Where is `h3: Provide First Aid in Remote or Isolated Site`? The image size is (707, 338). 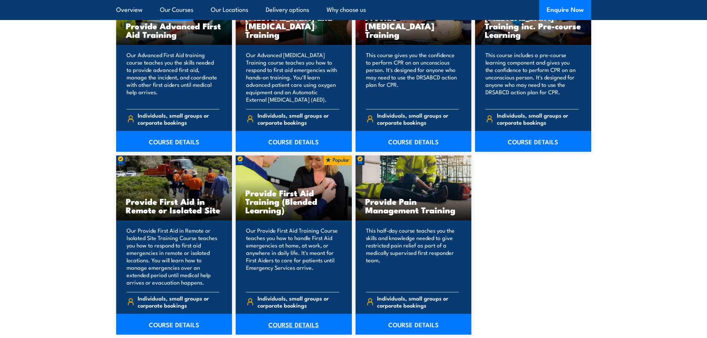
h3: Provide First Aid in Remote or Isolated Site is located at coordinates (174, 206).